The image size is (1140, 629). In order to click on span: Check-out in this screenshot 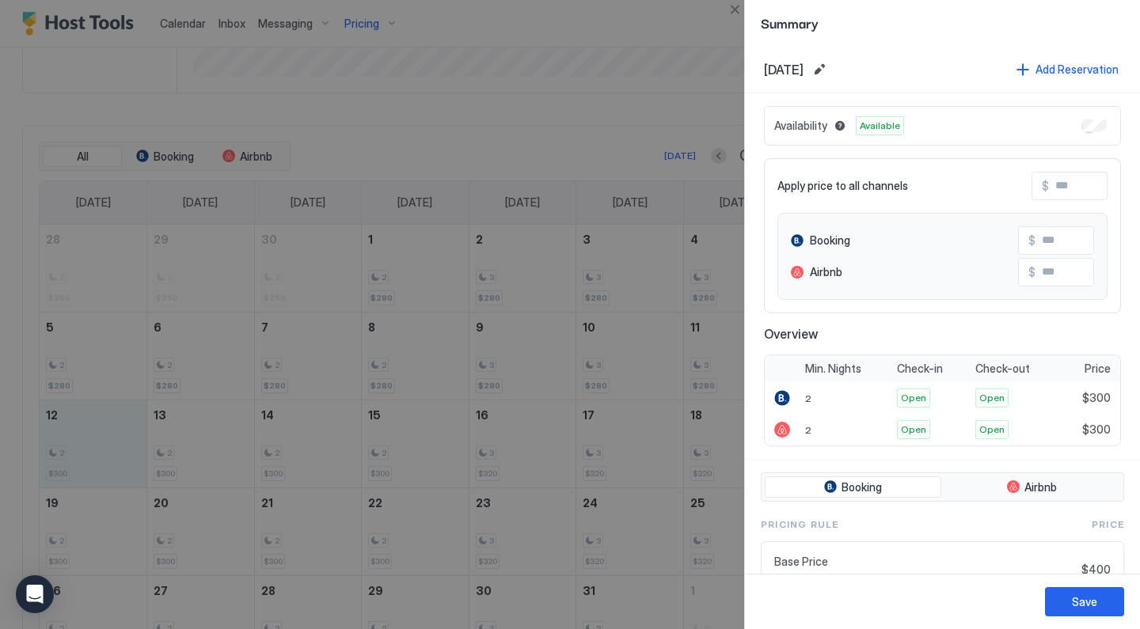, I will do `click(1002, 369)`.